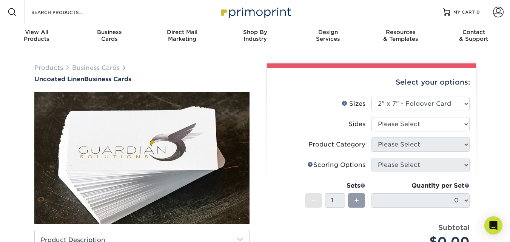 Image resolution: width=510 pixels, height=242 pixels. What do you see at coordinates (142, 79) in the screenshot?
I see `h1: Business Cards` at bounding box center [142, 79].